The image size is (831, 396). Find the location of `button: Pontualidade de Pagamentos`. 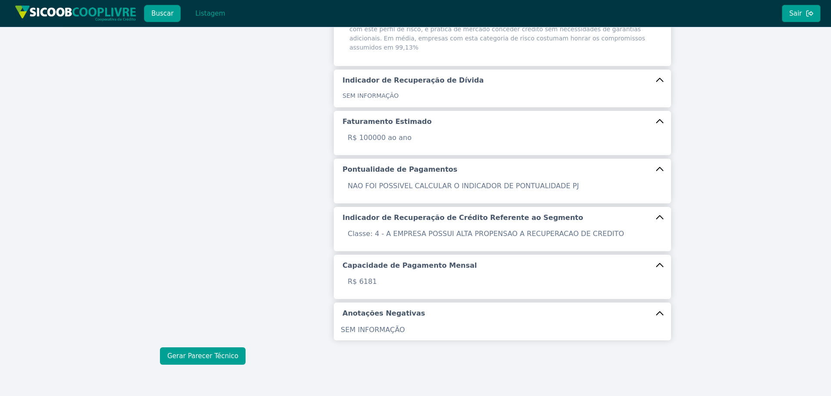

button: Pontualidade de Pagamentos is located at coordinates (502, 170).